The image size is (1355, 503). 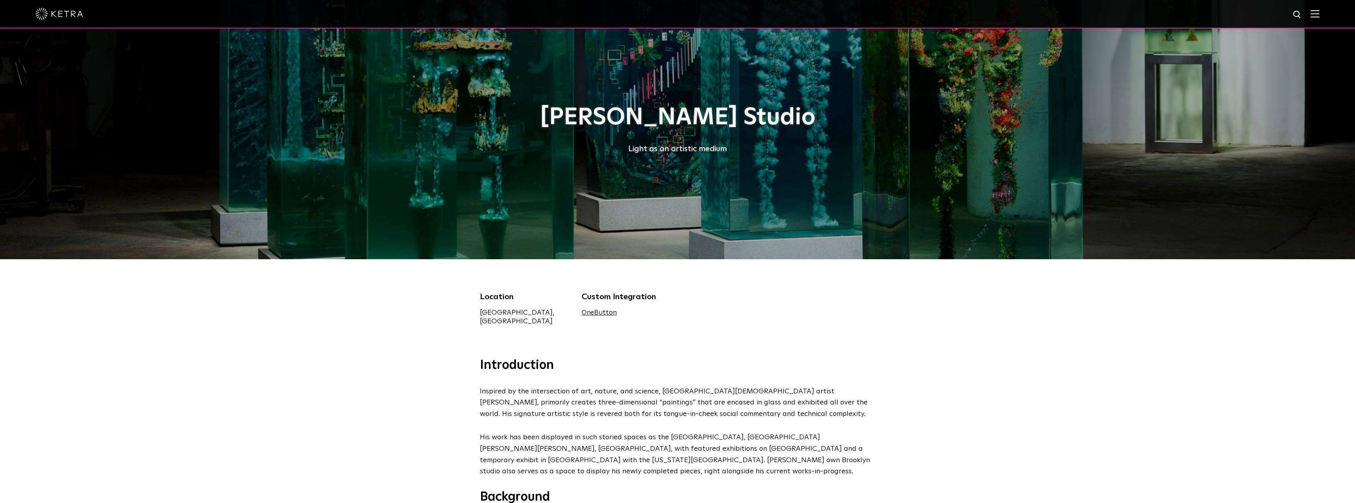 I want to click on a: OneButton, so click(x=599, y=313).